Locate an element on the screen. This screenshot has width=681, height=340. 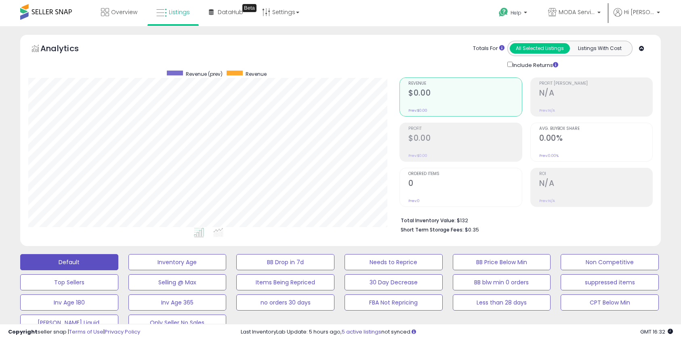
button: Items Being Repriced is located at coordinates (285, 283).